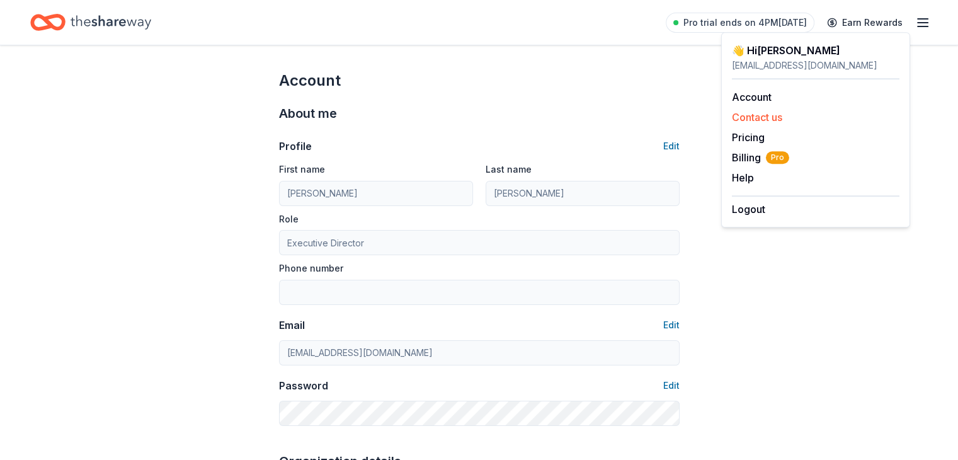 The width and height of the screenshot is (958, 460). Describe the element at coordinates (479, 81) in the screenshot. I see `div: Account` at that location.